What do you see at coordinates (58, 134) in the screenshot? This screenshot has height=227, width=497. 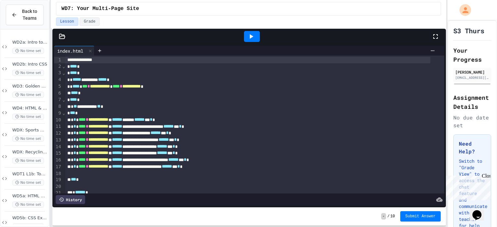 I see `div: 12` at bounding box center [58, 134].